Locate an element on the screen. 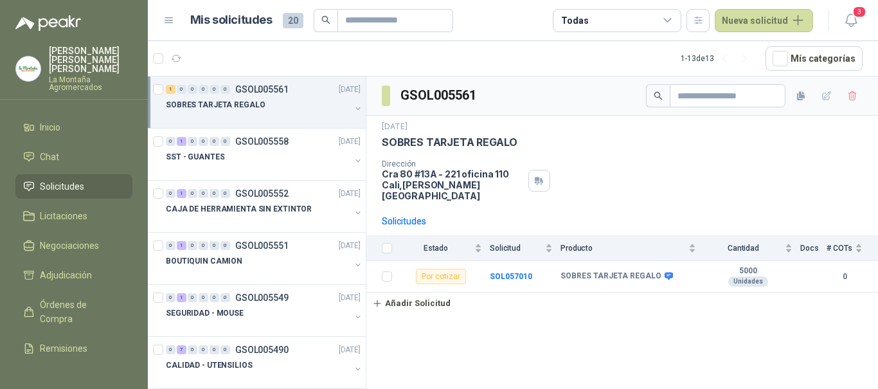  b: 5000 is located at coordinates (748, 271).